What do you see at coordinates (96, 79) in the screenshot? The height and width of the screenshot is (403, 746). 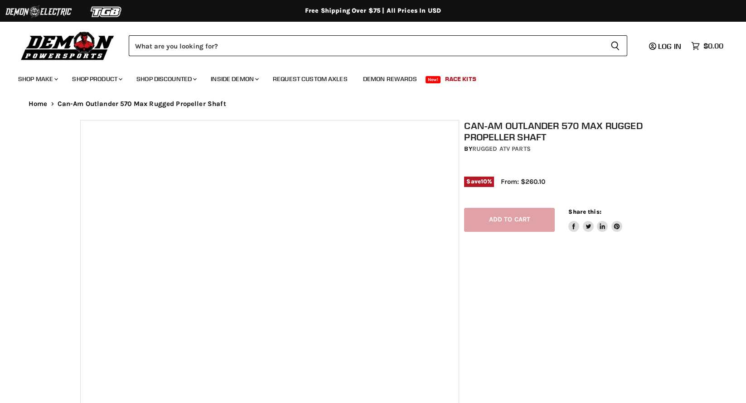 I see `a: Shop Product` at bounding box center [96, 79].